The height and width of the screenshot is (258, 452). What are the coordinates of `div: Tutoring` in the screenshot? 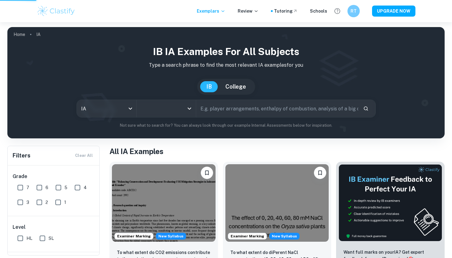 It's located at (285, 11).